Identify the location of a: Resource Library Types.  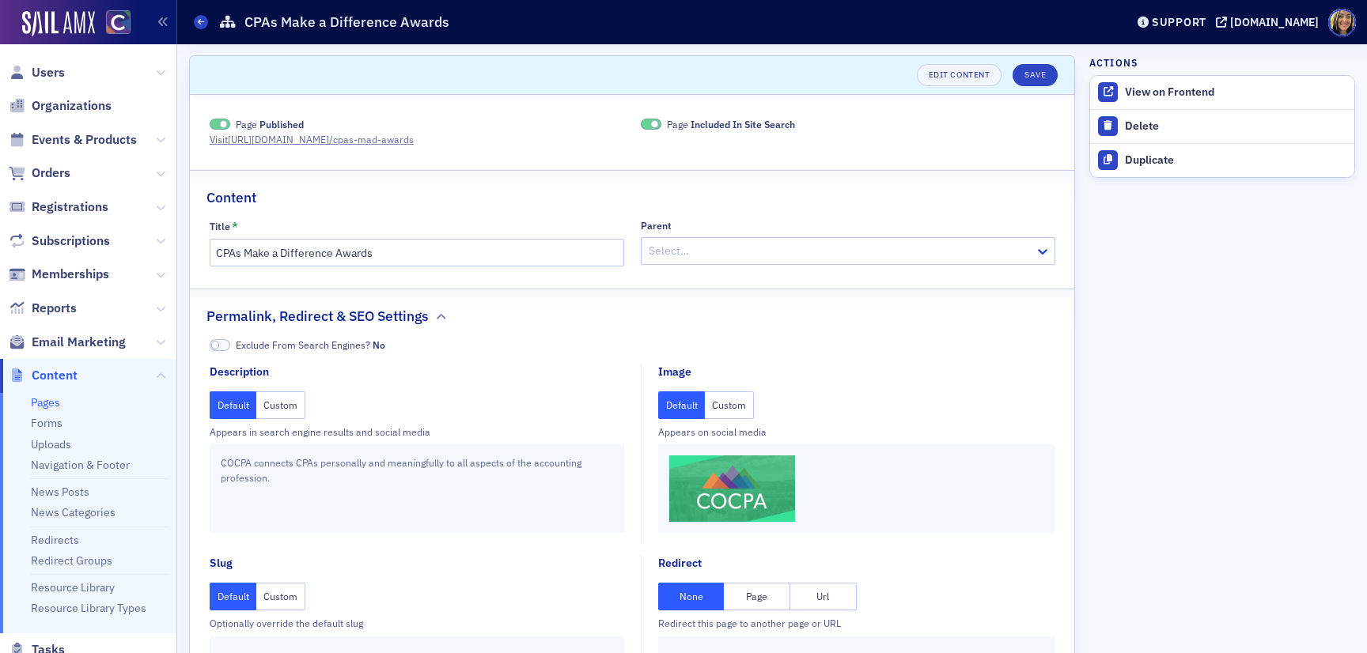
(89, 608).